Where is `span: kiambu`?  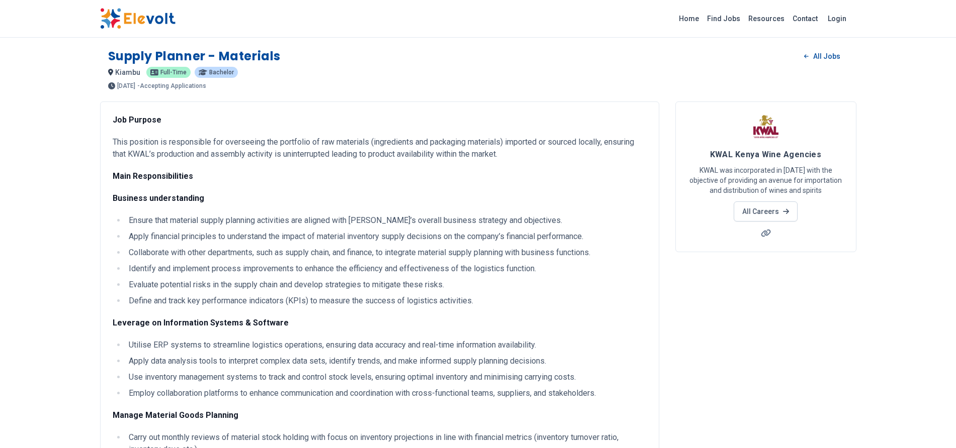
span: kiambu is located at coordinates (128, 72).